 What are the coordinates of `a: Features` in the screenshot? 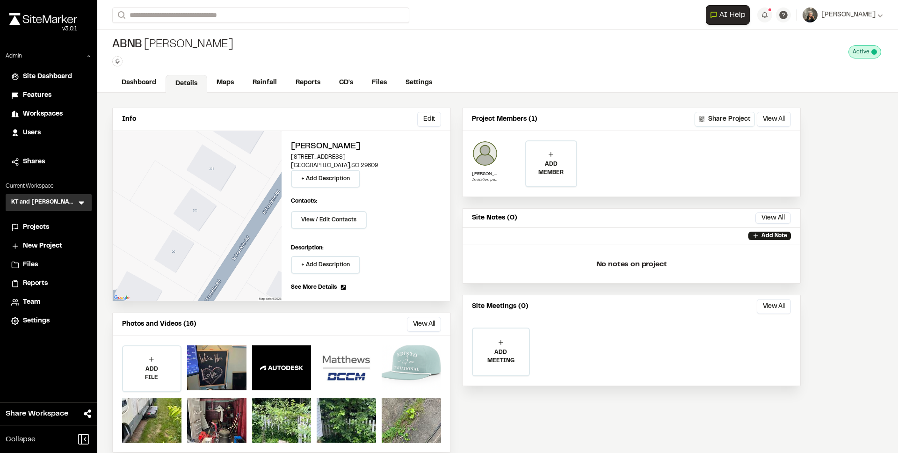 It's located at (49, 95).